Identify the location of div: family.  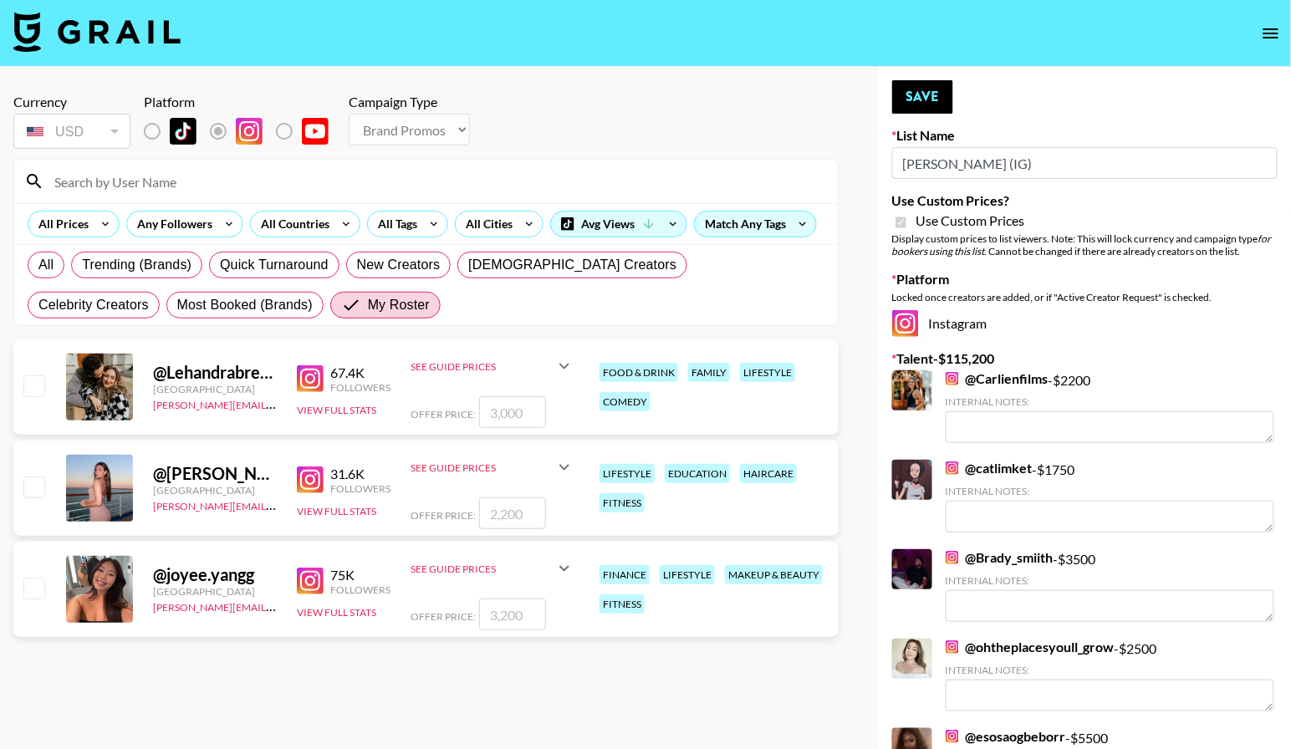
(709, 372).